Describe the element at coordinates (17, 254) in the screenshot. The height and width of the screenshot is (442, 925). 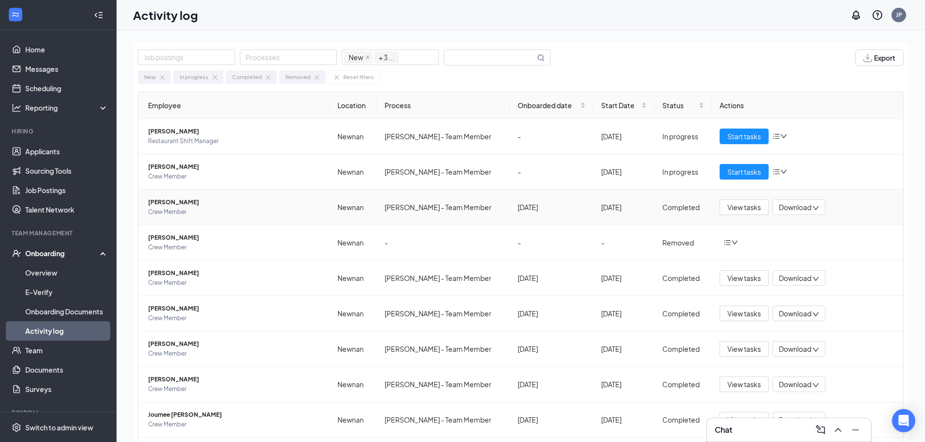
I see `svg: UserCheck` at that location.